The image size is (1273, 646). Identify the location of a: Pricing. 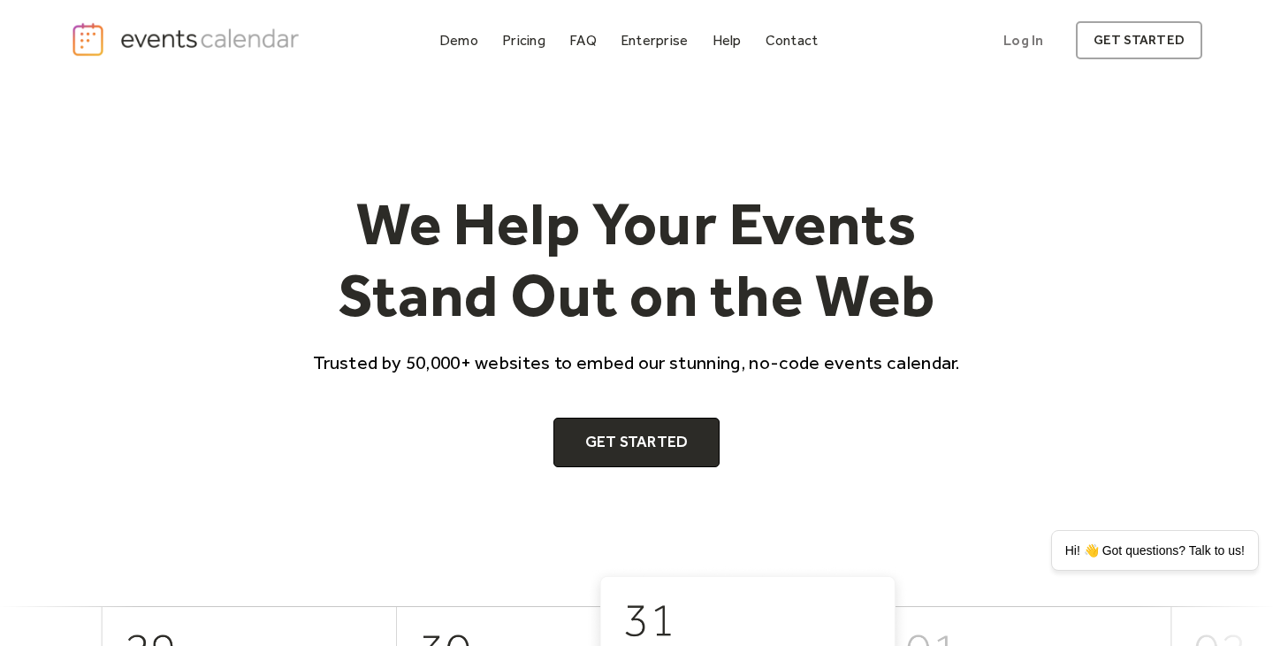
(523, 40).